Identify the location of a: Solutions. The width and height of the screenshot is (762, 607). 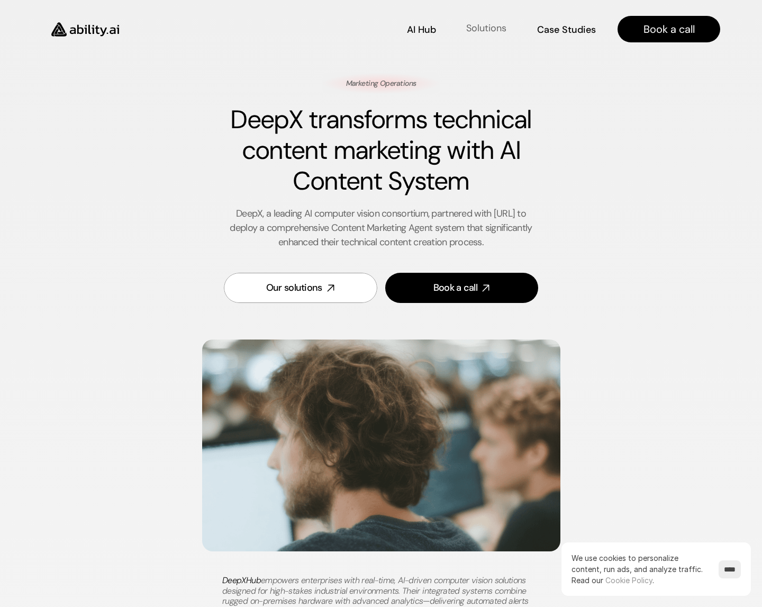
(487, 29).